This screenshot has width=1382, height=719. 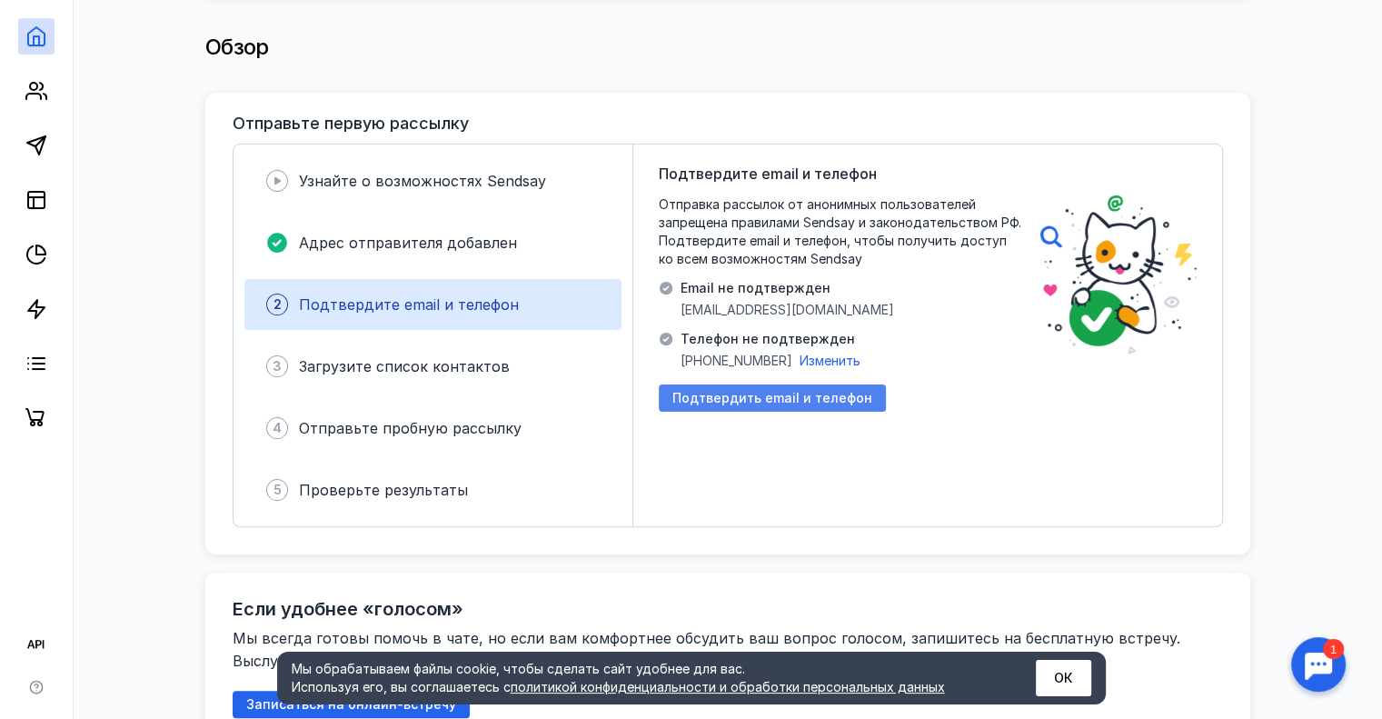 What do you see at coordinates (1063, 678) in the screenshot?
I see `button: ОК` at bounding box center [1063, 678].